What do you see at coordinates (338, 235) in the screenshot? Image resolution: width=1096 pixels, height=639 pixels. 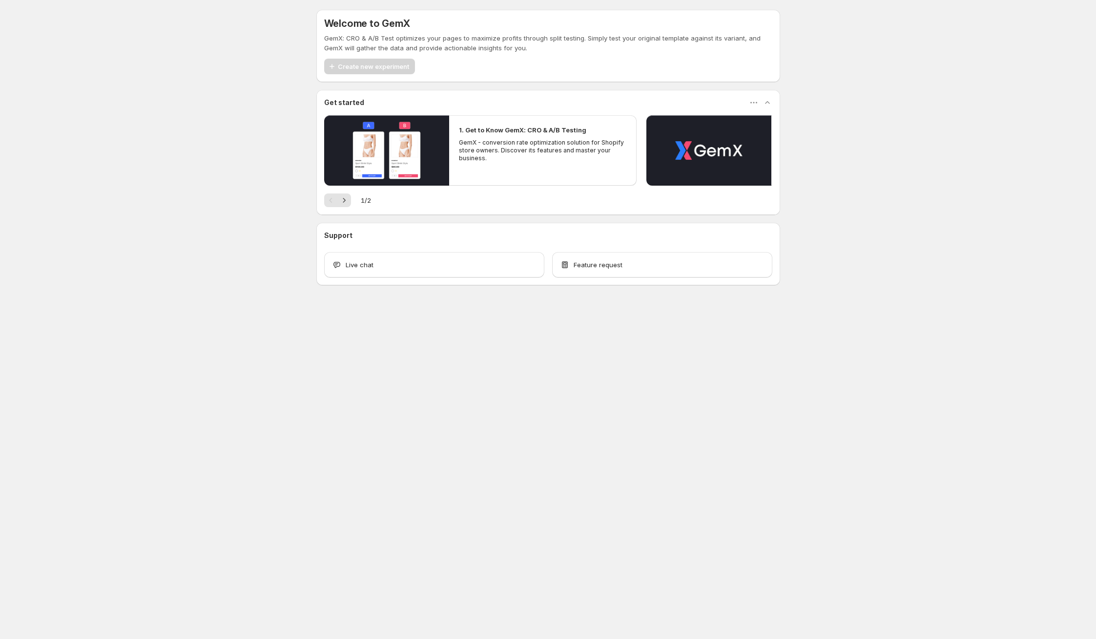 I see `h3: Support` at bounding box center [338, 235].